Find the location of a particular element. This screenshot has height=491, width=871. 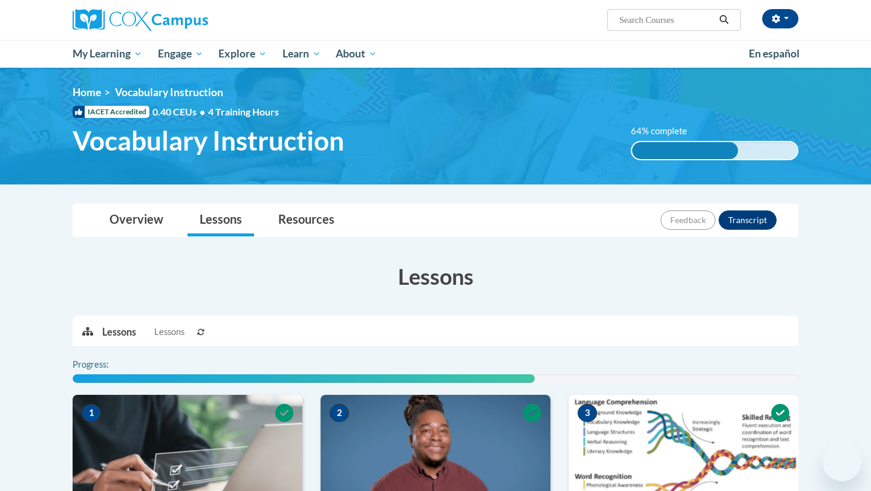

button: Transcript is located at coordinates (748, 220).